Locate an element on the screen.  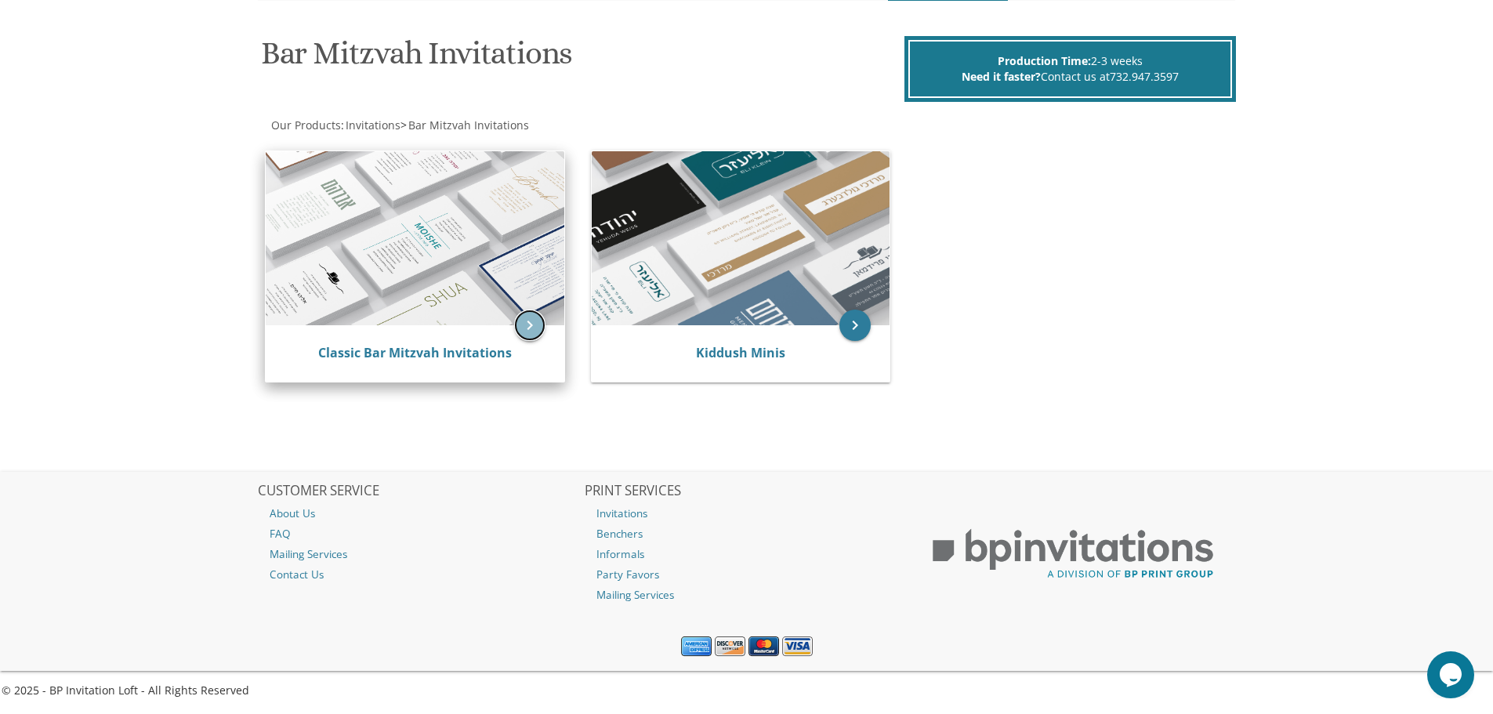
a: 732.947.3597 is located at coordinates (1144, 76).